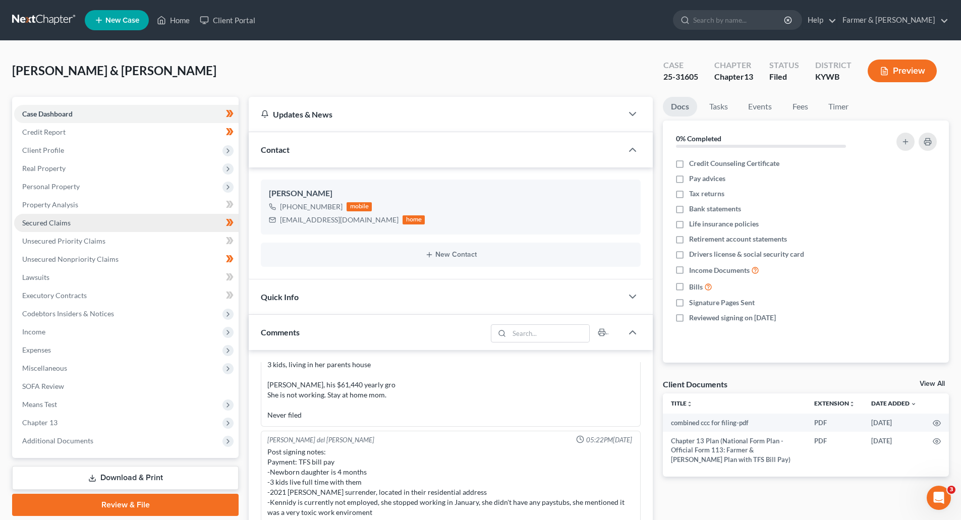 This screenshot has width=961, height=520. Describe the element at coordinates (747, 254) in the screenshot. I see `span: Drivers license & social security card` at that location.